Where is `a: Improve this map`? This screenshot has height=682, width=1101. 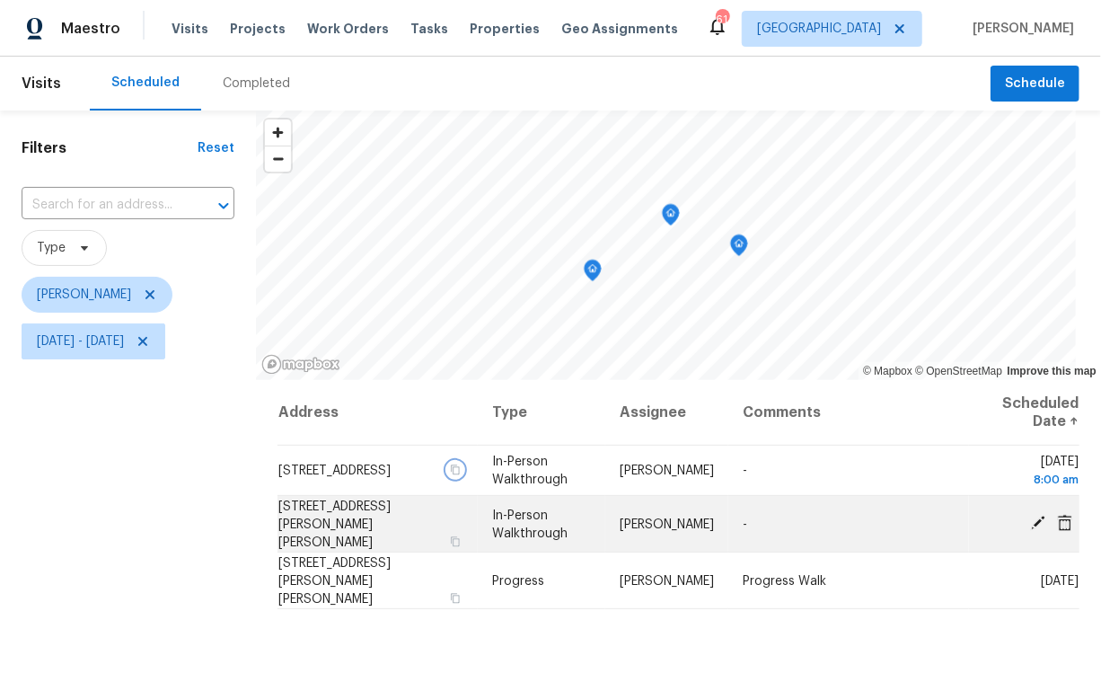 a: Improve this map is located at coordinates (1052, 371).